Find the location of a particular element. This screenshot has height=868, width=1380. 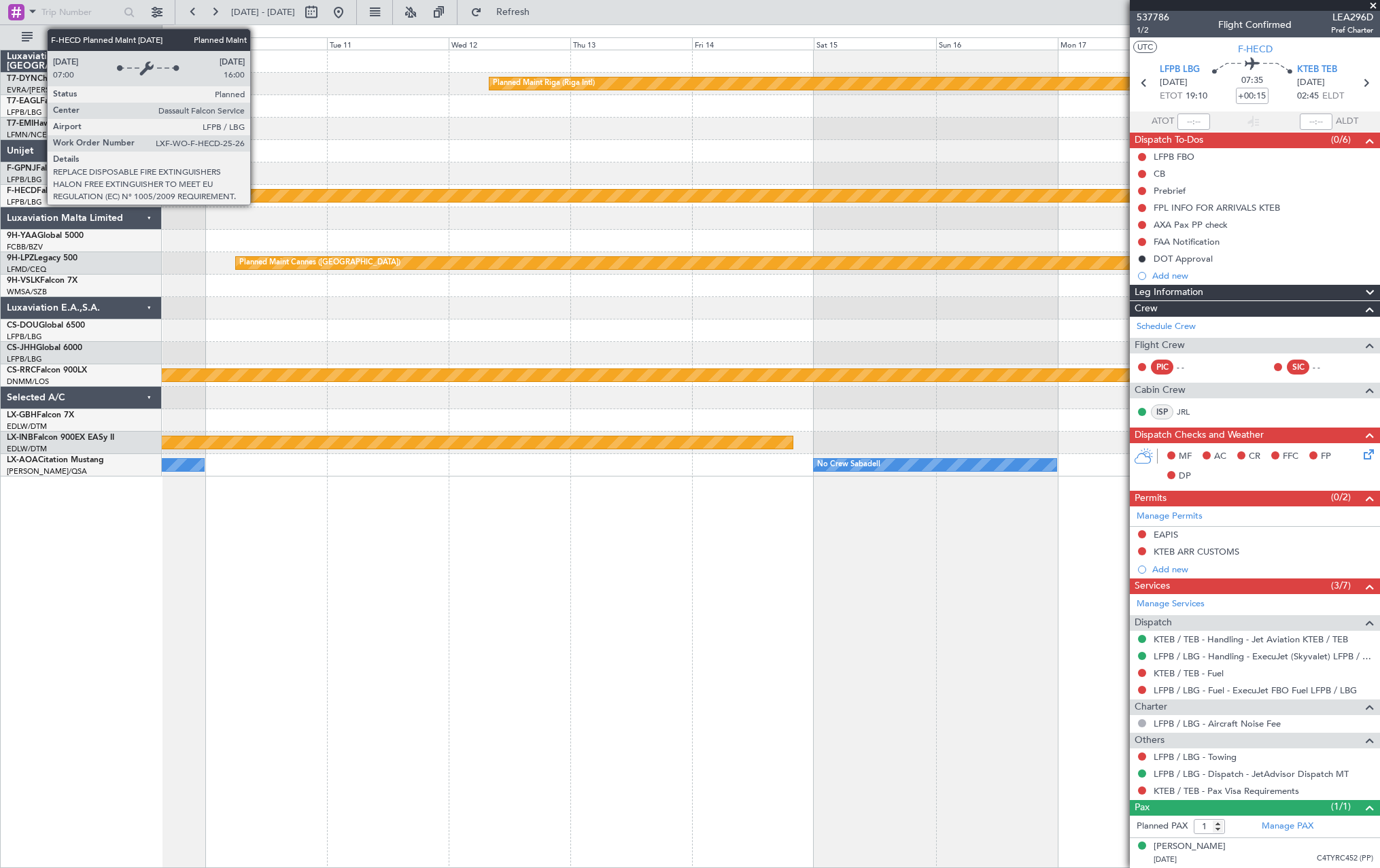

span: Refresh is located at coordinates (513, 12).